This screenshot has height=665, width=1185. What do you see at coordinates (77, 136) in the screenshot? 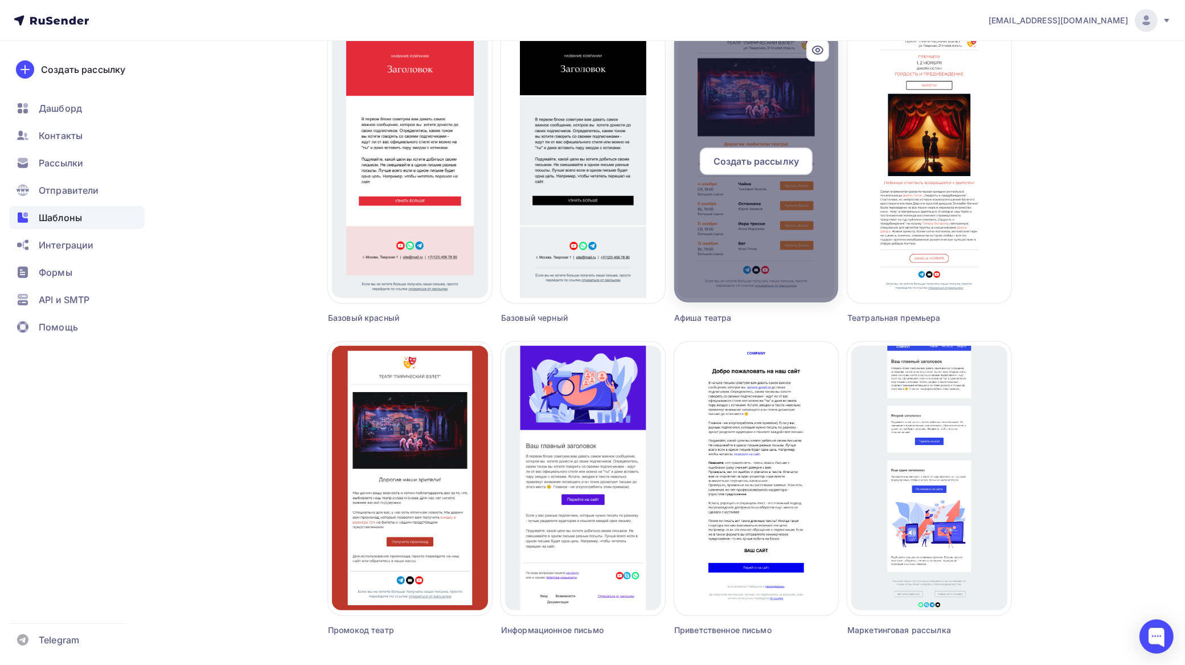
I see `a: Контакты` at bounding box center [77, 136].